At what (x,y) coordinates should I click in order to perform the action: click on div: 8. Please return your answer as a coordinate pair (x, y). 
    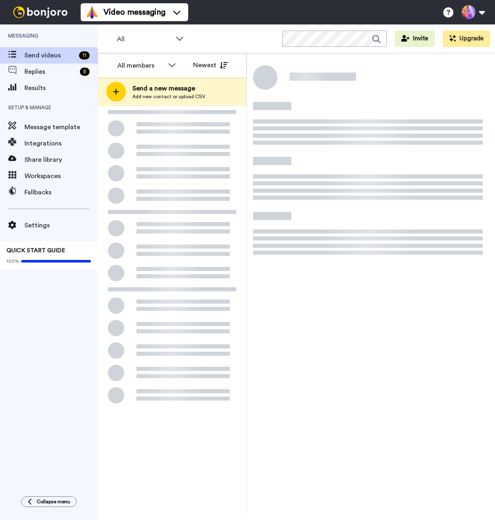
    Looking at the image, I should click on (85, 72).